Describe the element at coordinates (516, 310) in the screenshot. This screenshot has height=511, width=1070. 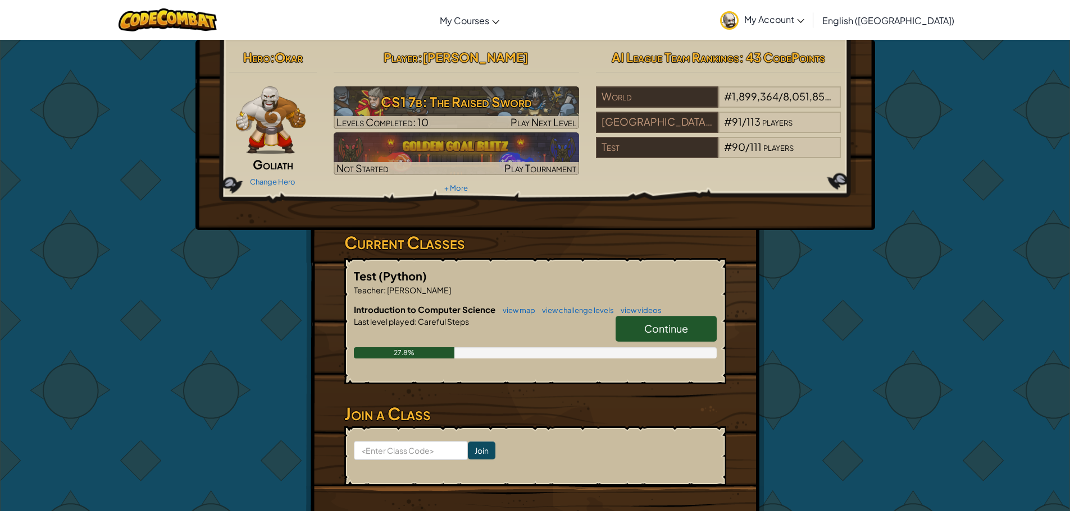
I see `a: view map` at that location.